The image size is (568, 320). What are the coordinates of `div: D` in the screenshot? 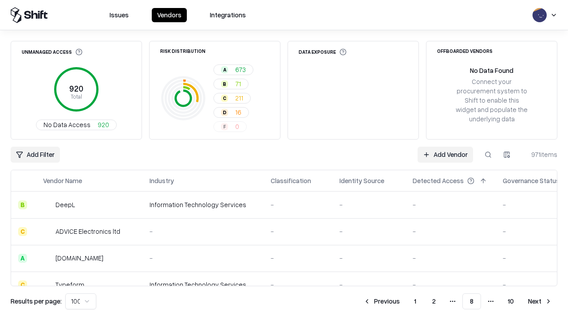 It's located at (225, 112).